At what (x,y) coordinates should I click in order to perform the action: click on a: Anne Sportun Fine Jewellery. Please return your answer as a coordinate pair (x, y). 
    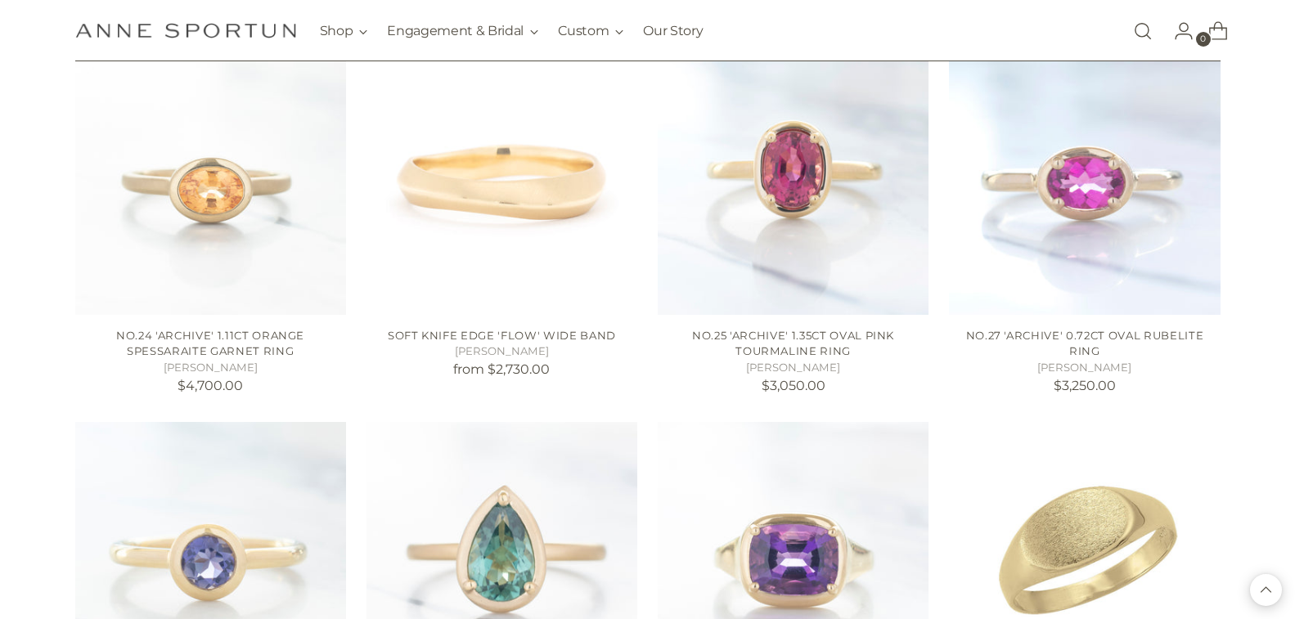
    Looking at the image, I should click on (186, 30).